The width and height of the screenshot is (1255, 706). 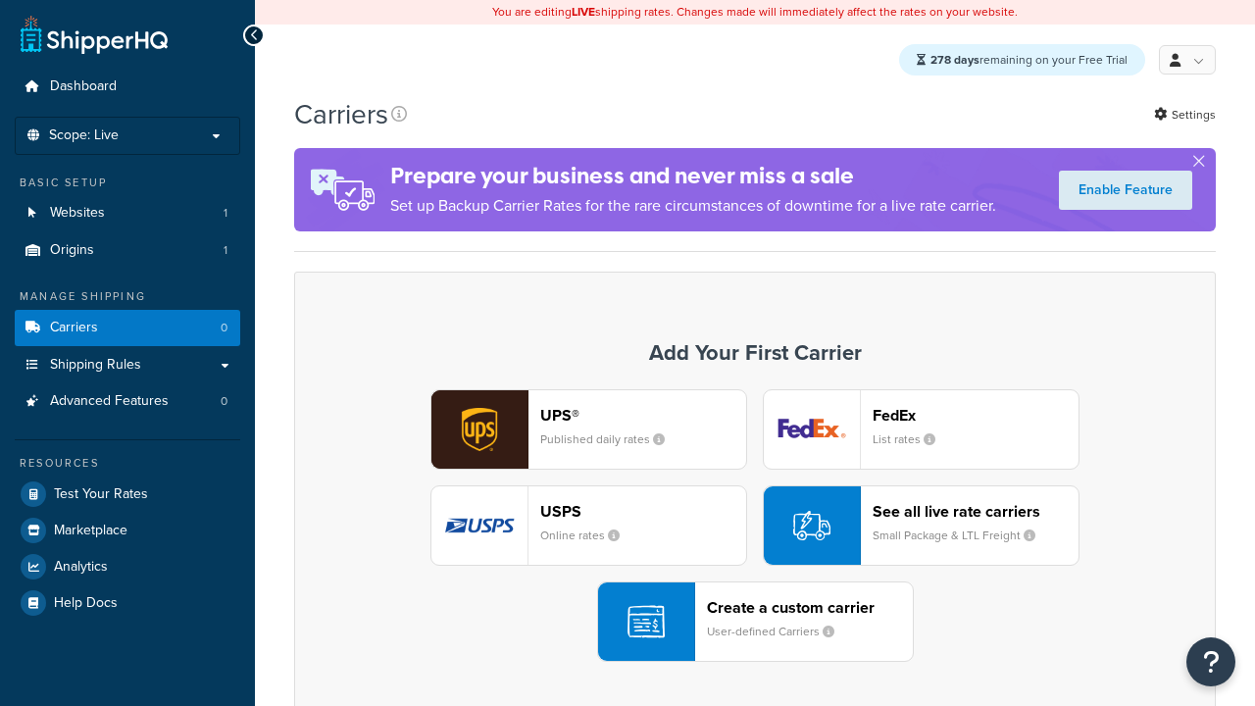 What do you see at coordinates (127, 86) in the screenshot?
I see `a: Dashboard` at bounding box center [127, 86].